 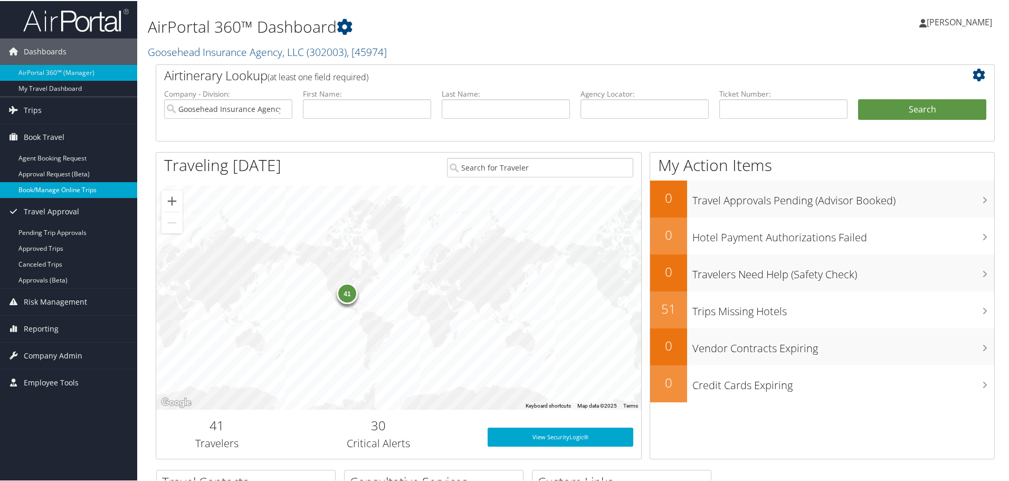 I want to click on label: First Name:, so click(x=367, y=93).